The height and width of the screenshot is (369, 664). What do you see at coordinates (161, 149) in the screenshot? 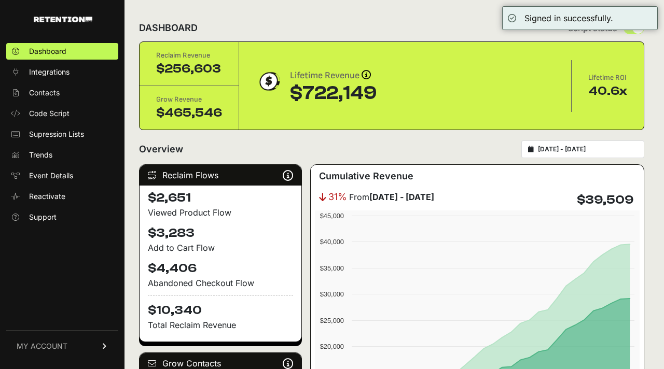
I see `h2: Overview` at bounding box center [161, 149].